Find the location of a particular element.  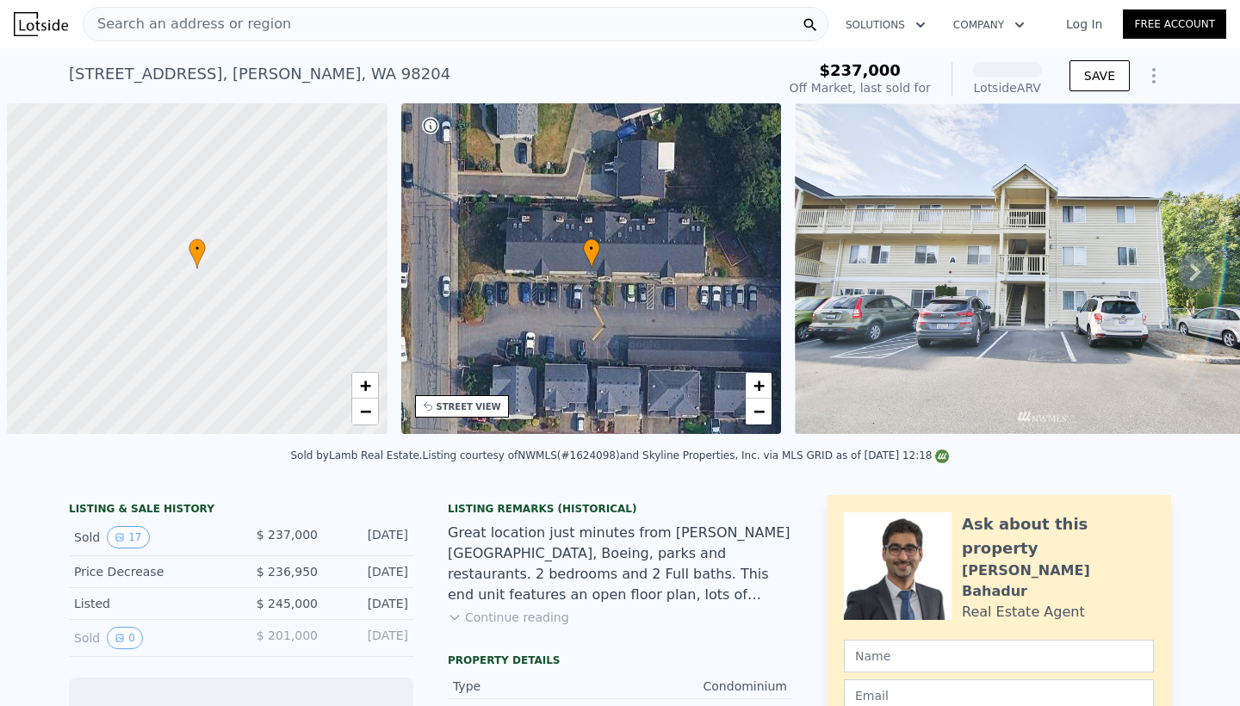

button: Solutions is located at coordinates (885, 25).